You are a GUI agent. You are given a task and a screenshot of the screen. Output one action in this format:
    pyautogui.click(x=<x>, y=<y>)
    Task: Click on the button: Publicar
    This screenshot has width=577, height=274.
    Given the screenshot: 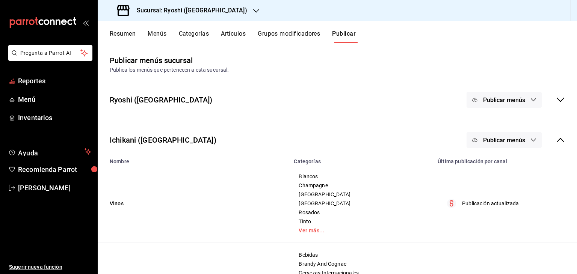 What is the action you would take?
    pyautogui.click(x=344, y=36)
    